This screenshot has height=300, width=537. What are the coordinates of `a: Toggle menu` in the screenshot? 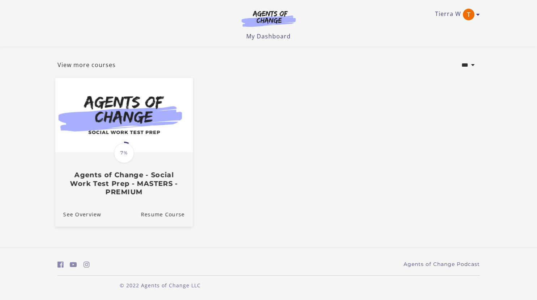 It's located at (456, 14).